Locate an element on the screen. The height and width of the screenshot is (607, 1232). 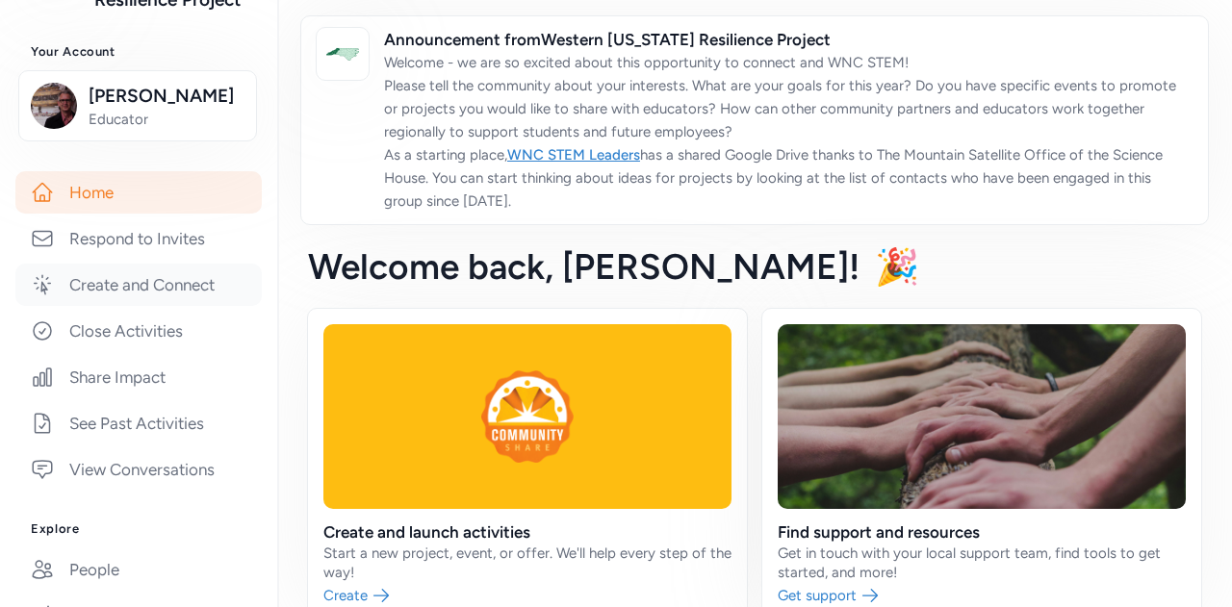
a: WNC STEM Leaders is located at coordinates (574, 155).